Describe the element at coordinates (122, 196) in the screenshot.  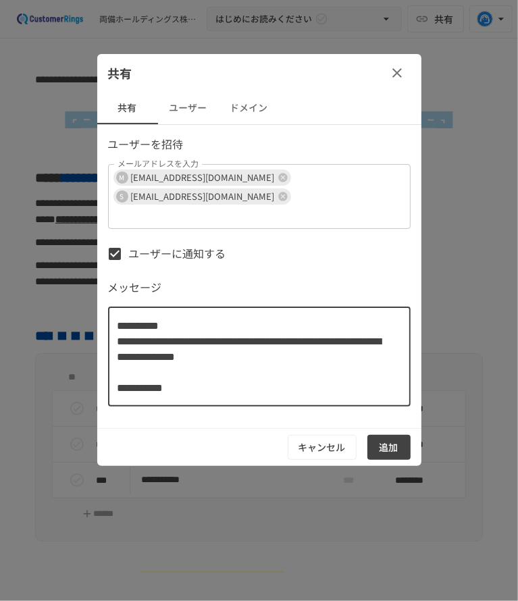
I see `div: S` at that location.